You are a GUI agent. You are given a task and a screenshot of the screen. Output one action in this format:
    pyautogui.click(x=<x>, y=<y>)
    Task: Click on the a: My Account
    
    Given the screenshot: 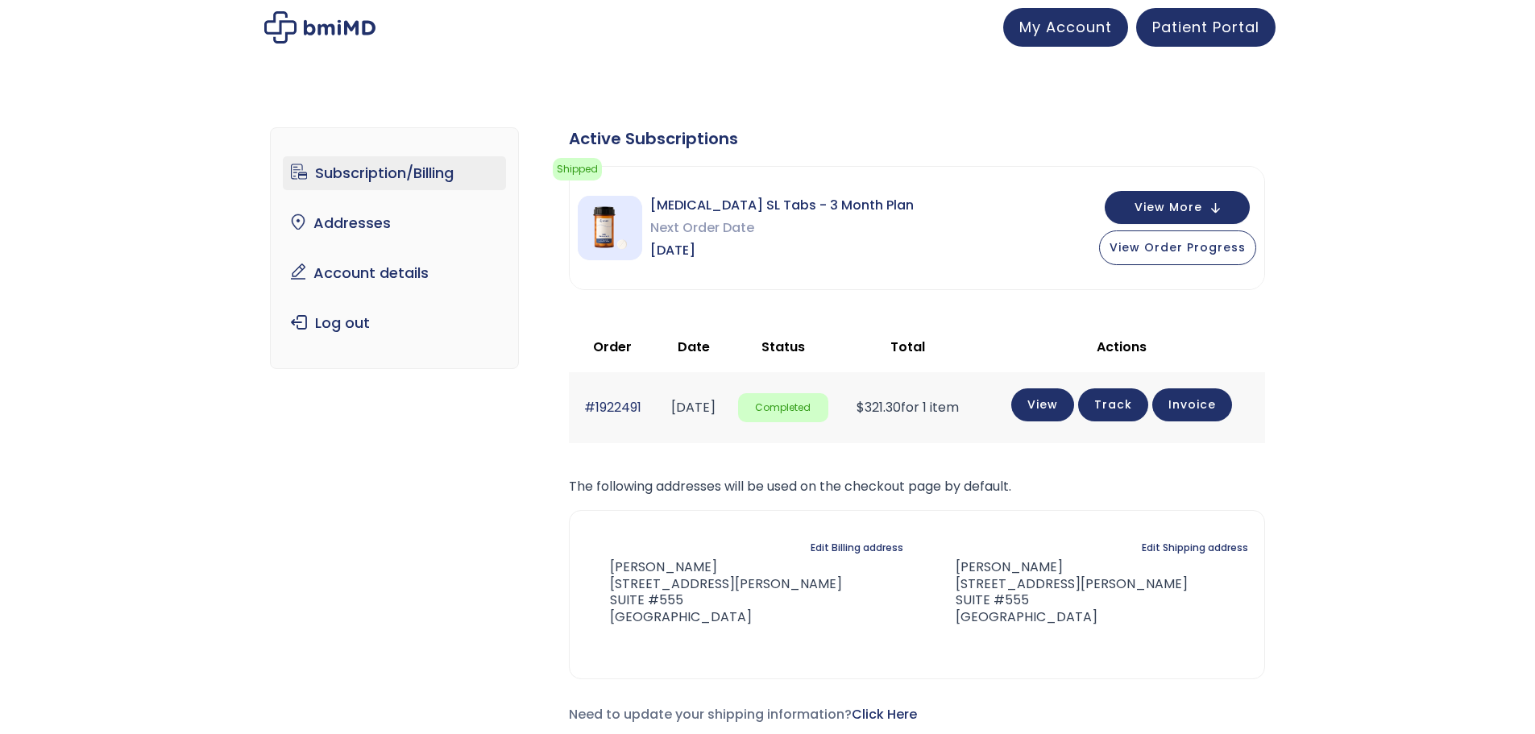 What is the action you would take?
    pyautogui.click(x=1065, y=27)
    